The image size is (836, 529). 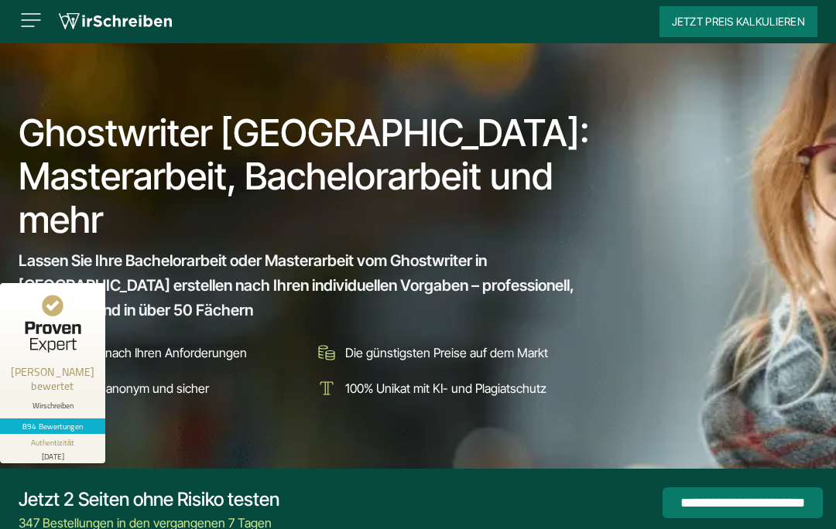 What do you see at coordinates (53, 406) in the screenshot?
I see `div: Wirschreiben` at bounding box center [53, 406].